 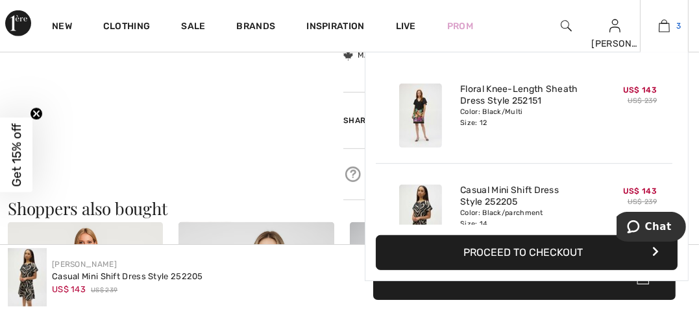 I want to click on a: Floral Knee-Length Sheath Dress Style 252151, so click(x=523, y=95).